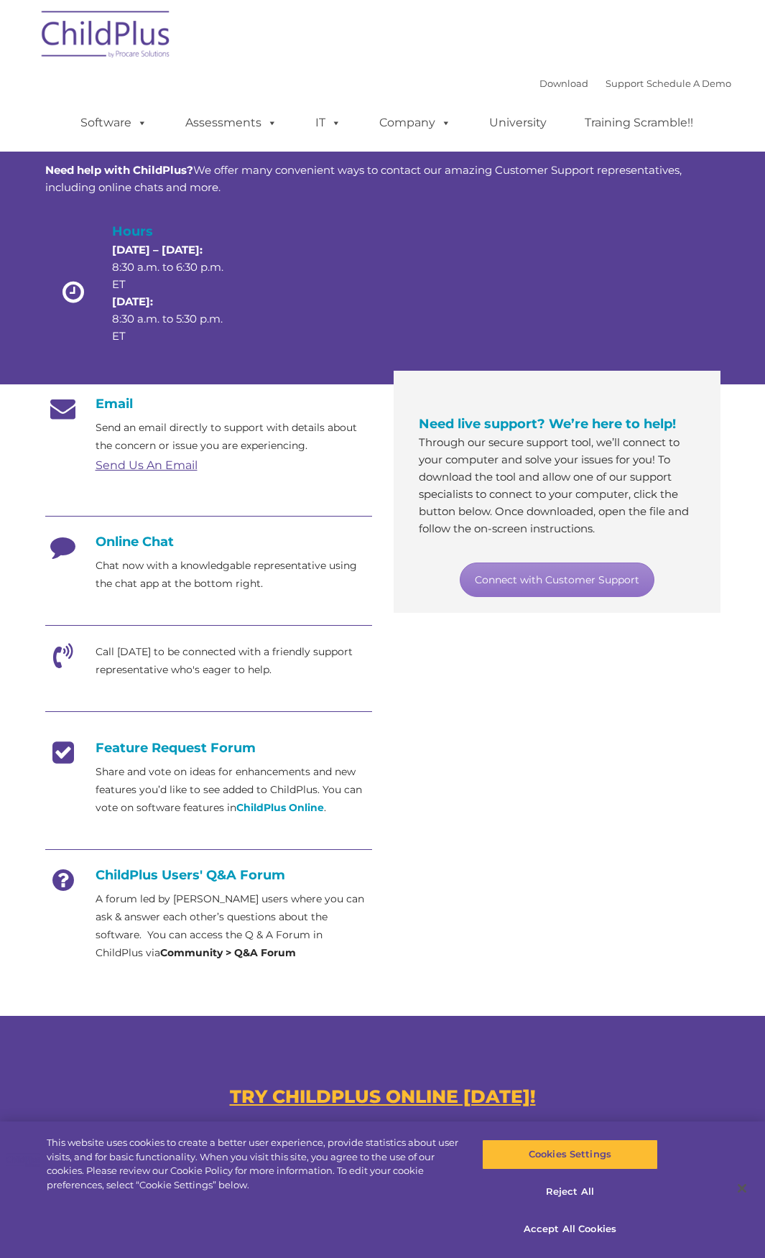  What do you see at coordinates (106, 37) in the screenshot?
I see `img: ChildPlus by Procare Solutions` at bounding box center [106, 37].